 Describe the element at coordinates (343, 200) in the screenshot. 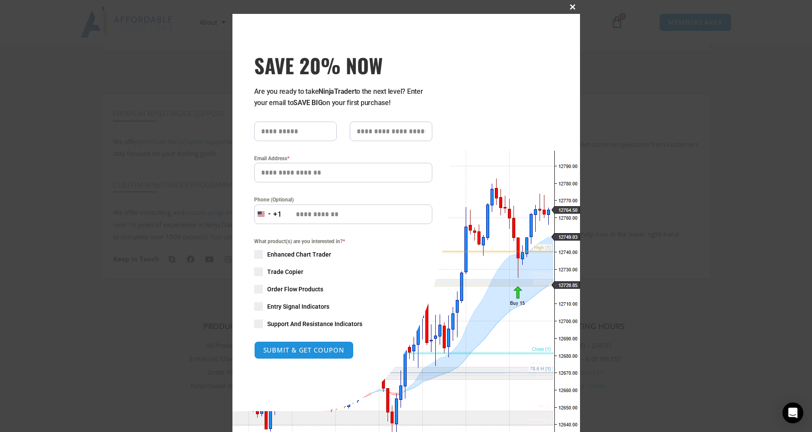

I see `label: Phone (Optional)` at that location.